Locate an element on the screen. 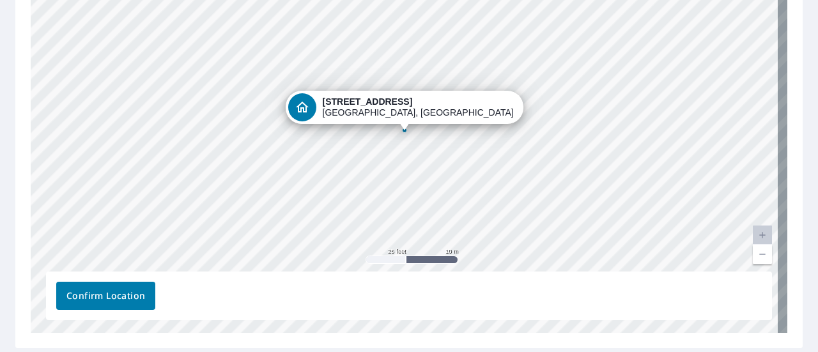 The image size is (818, 352). a: Current Level 20, Zoom In Disabled is located at coordinates (762, 235).